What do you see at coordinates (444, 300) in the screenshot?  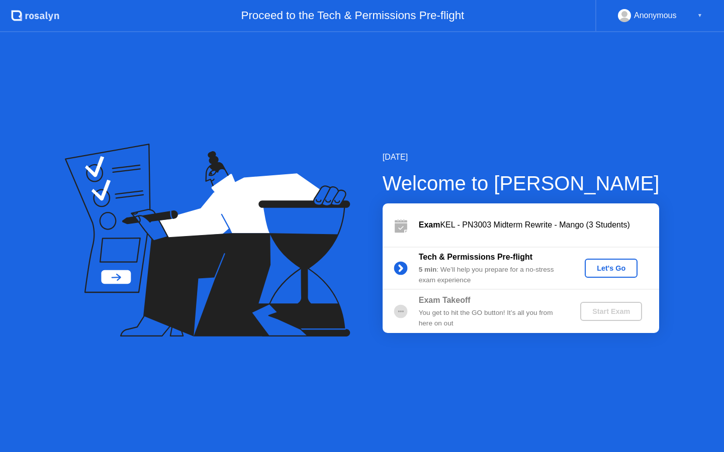 I see `b: Exam Takeoff` at bounding box center [444, 300].